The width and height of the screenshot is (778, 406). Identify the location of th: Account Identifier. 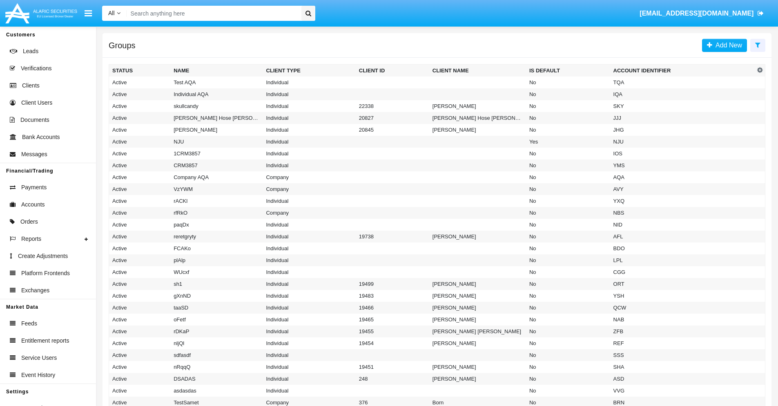
(683, 71).